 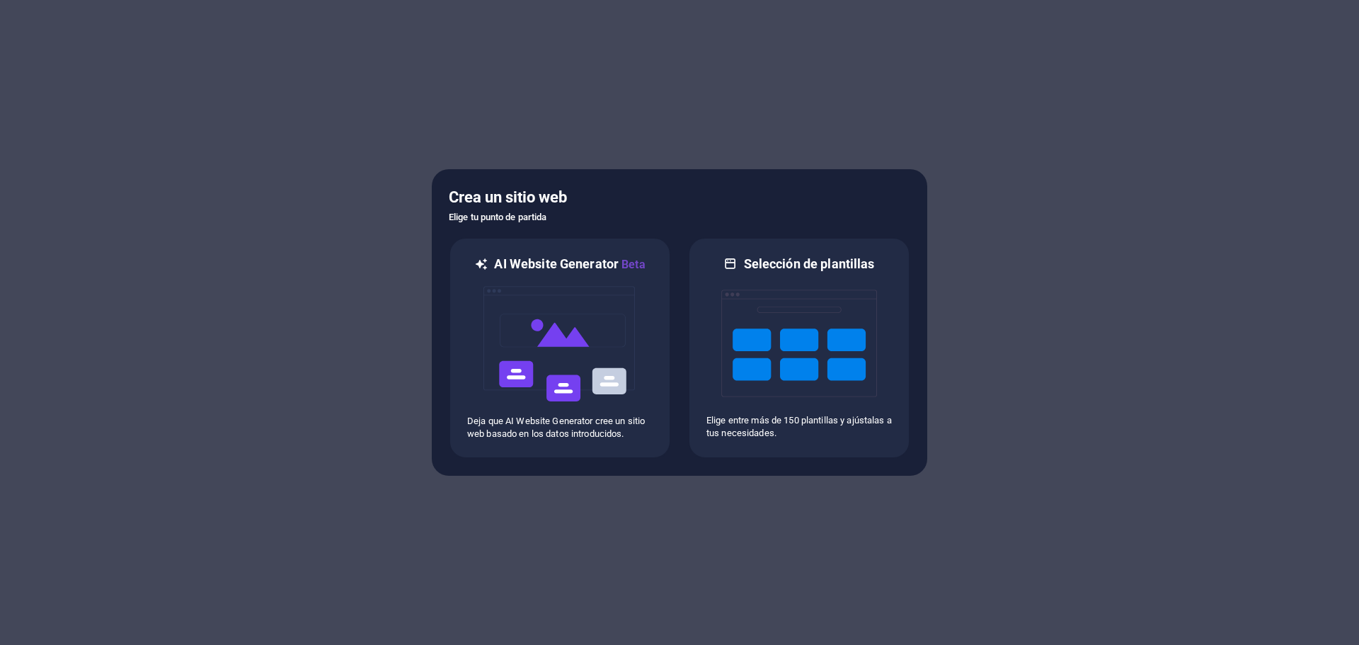 I want to click on p: Elige entre más de 150 plantillas y ajústalas a tus necesidades., so click(x=799, y=427).